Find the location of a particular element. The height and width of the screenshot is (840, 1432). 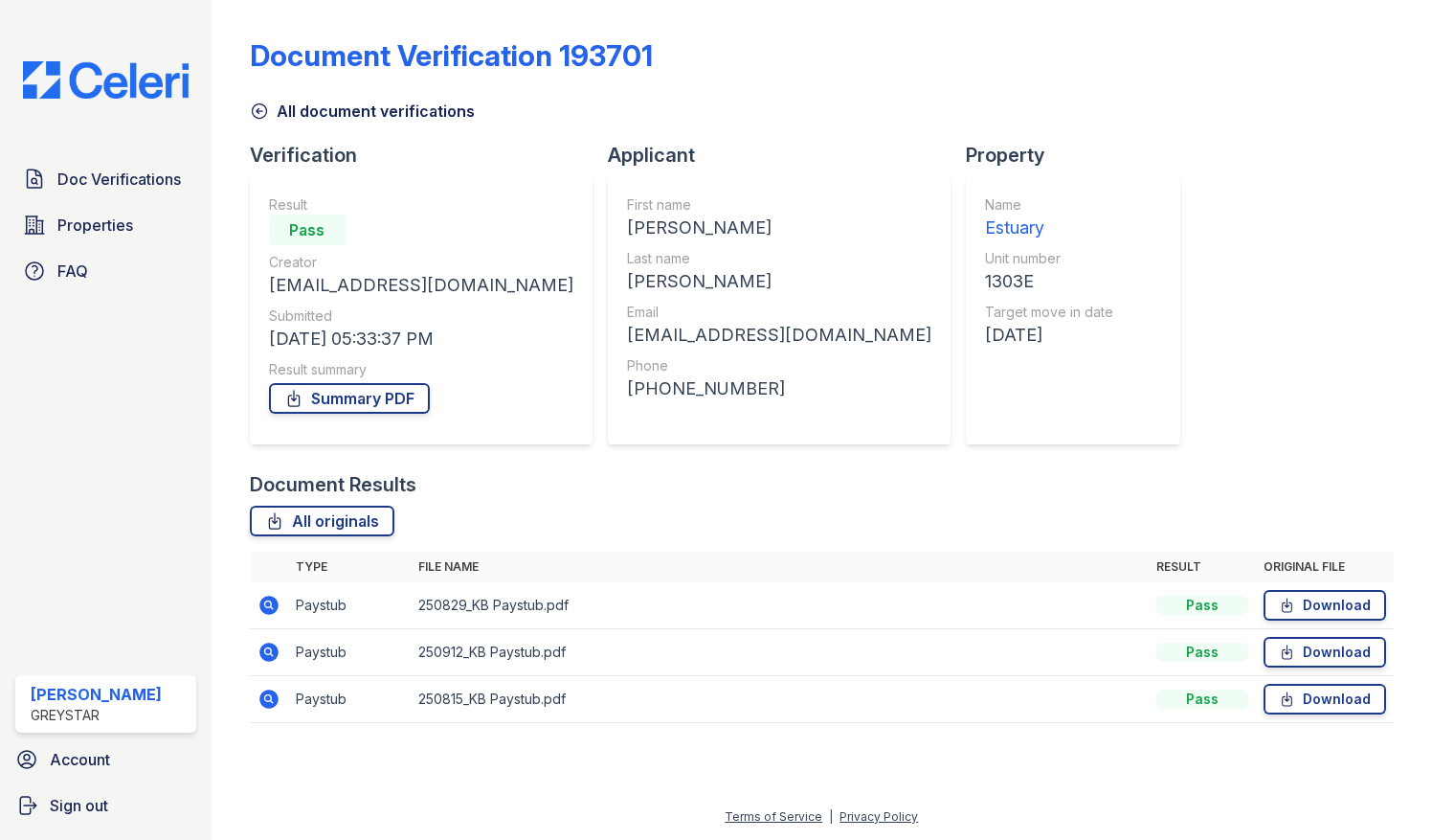

td: 250815_KB Paystub.pdf is located at coordinates (781, 699).